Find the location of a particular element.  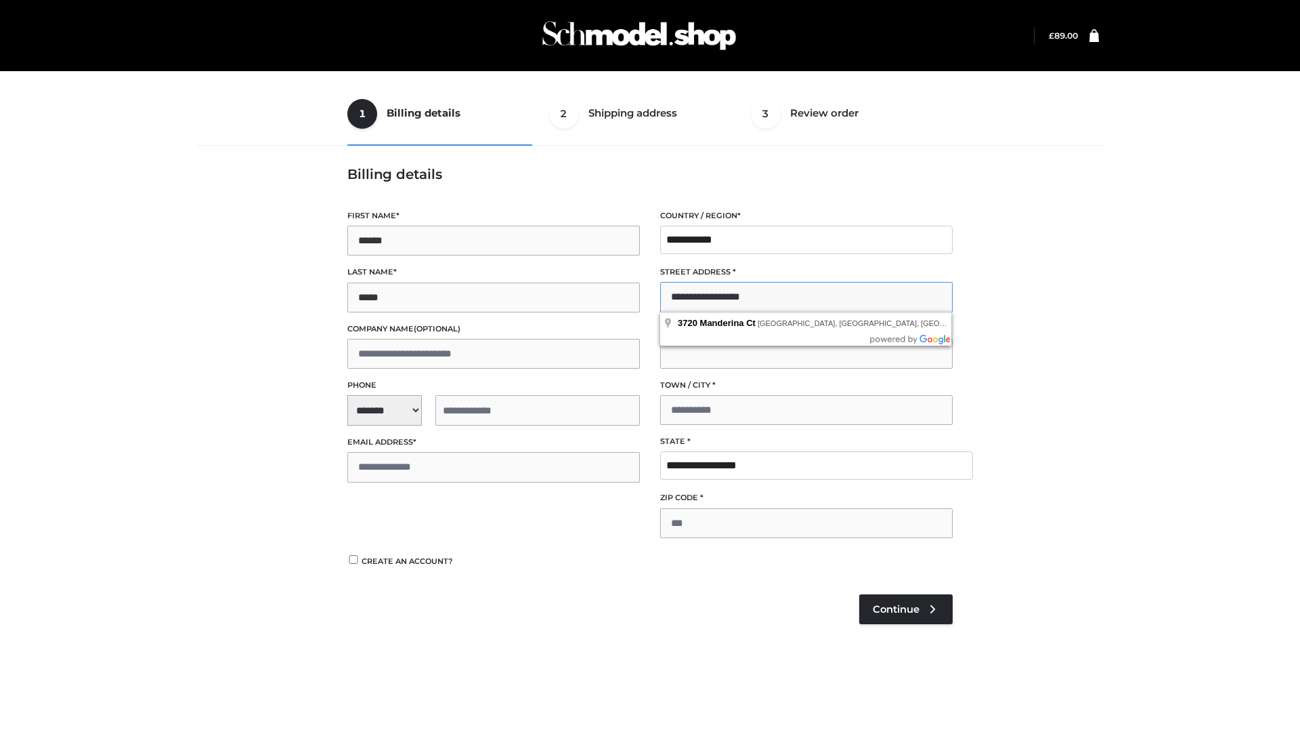

span: 3720 is located at coordinates (687, 322).